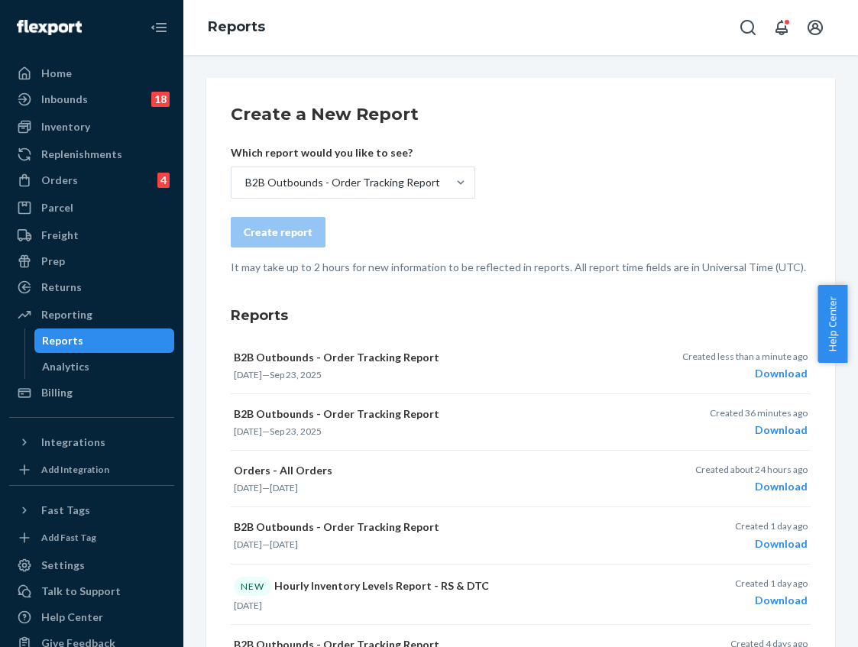  What do you see at coordinates (781, 28) in the screenshot?
I see `button: Open notifications` at bounding box center [781, 28].